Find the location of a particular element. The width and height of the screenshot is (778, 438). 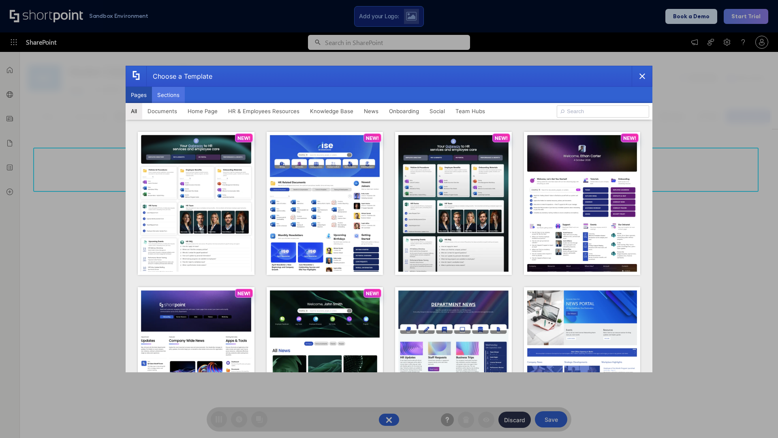

button: News is located at coordinates (371, 111).